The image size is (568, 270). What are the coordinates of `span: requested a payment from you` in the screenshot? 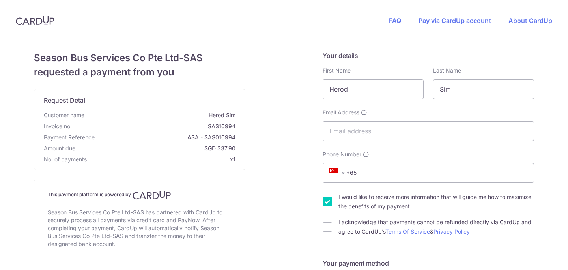 It's located at (140, 72).